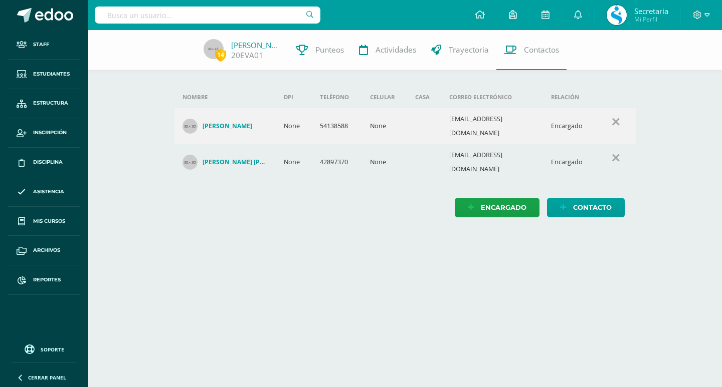 Image resolution: width=722 pixels, height=387 pixels. I want to click on span: Mis cursos, so click(49, 222).